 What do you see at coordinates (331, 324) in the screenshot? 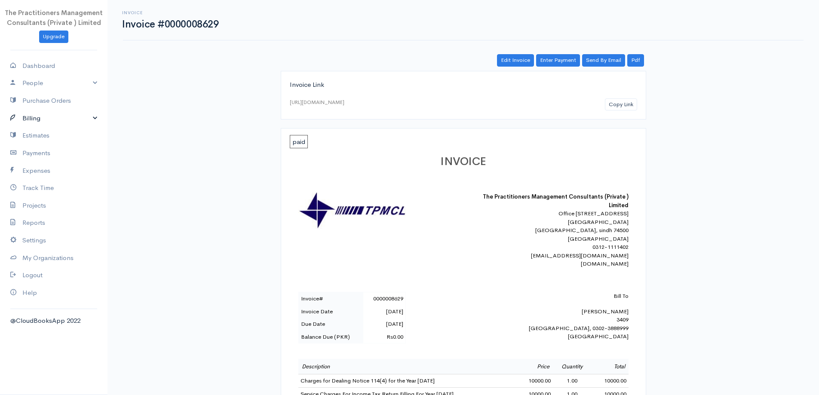
I see `td: Due Date` at bounding box center [331, 324].